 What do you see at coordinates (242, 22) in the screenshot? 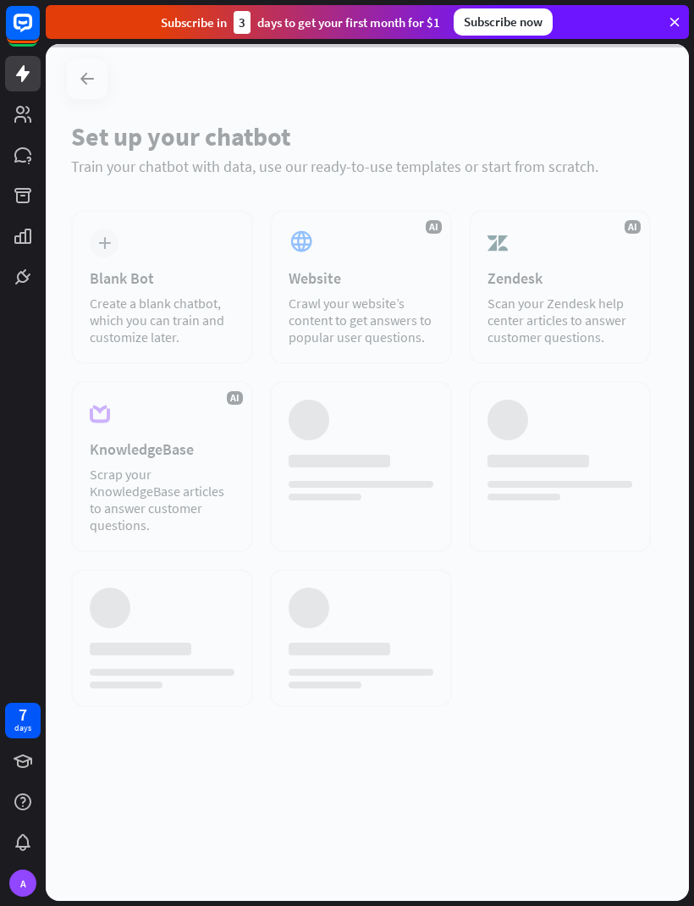
I see `div: 3` at bounding box center [242, 22].